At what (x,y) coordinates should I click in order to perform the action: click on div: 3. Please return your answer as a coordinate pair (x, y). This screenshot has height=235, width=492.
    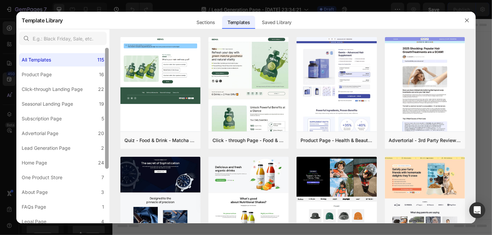
    Looking at the image, I should click on (102, 192).